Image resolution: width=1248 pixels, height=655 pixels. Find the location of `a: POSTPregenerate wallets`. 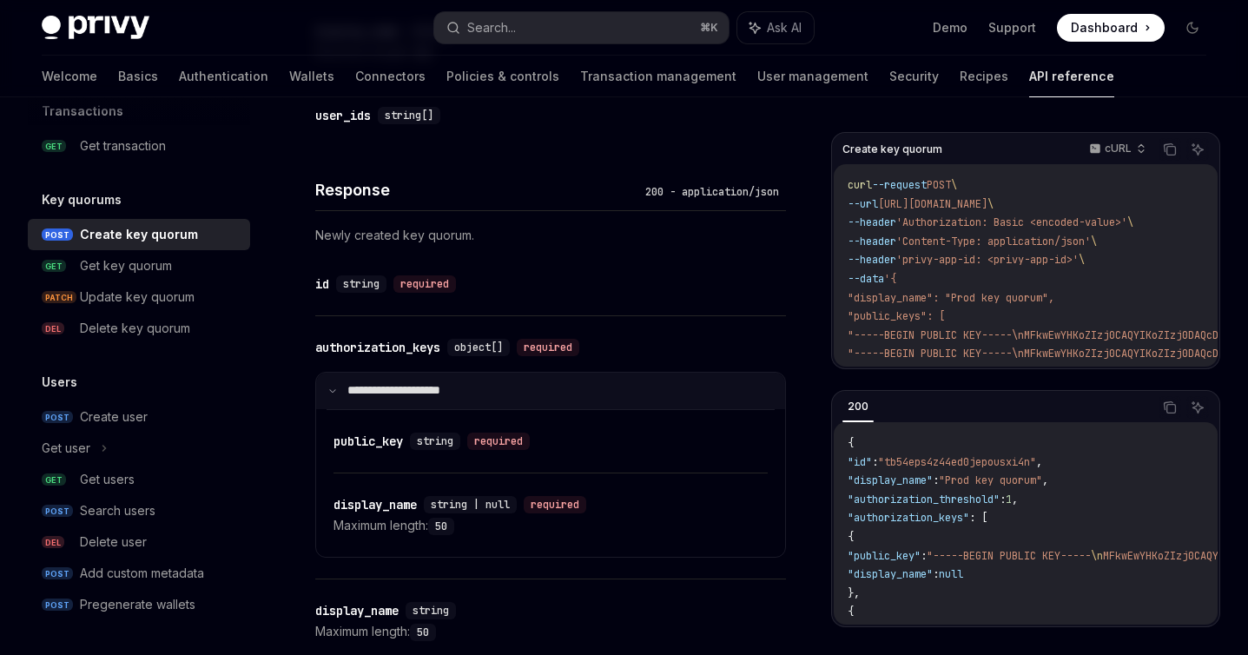

a: POSTPregenerate wallets is located at coordinates (139, 604).